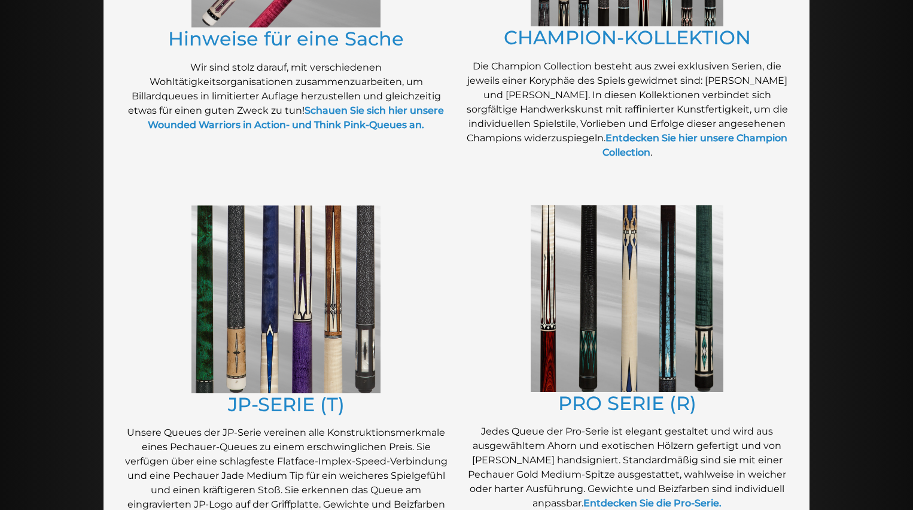 The image size is (913, 510). I want to click on font: Entdecken Sie die Pro-Serie., so click(652, 502).